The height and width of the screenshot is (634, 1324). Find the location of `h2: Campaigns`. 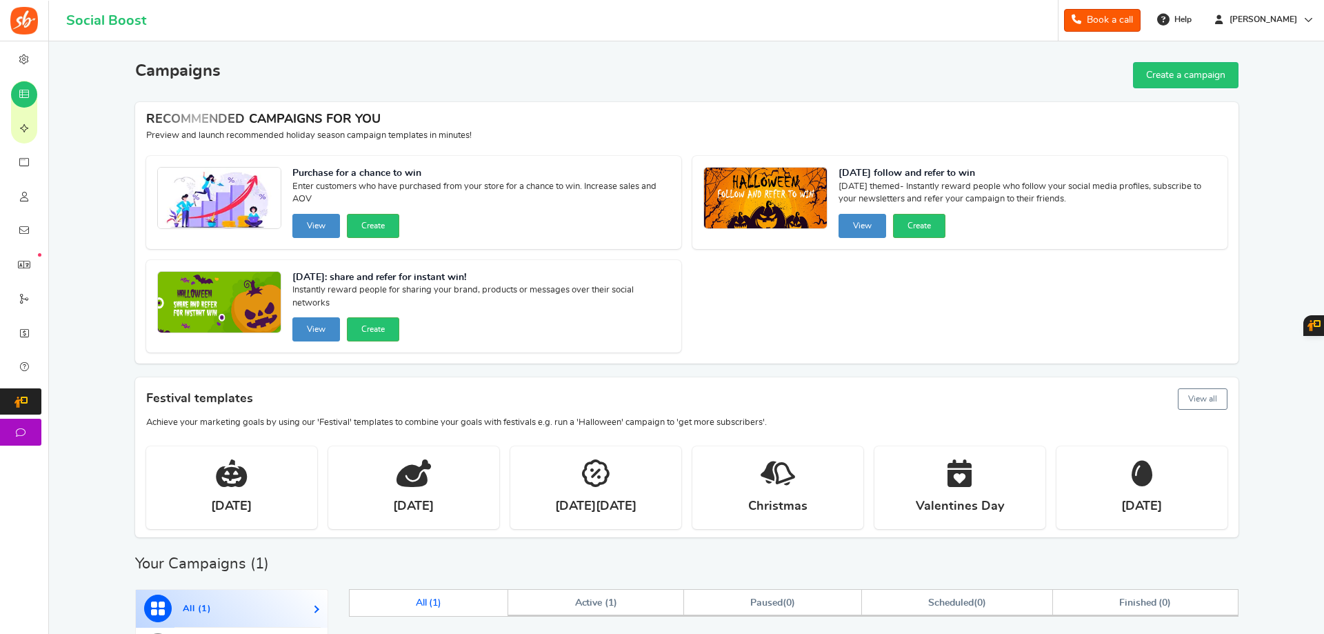

h2: Campaigns is located at coordinates (178, 71).